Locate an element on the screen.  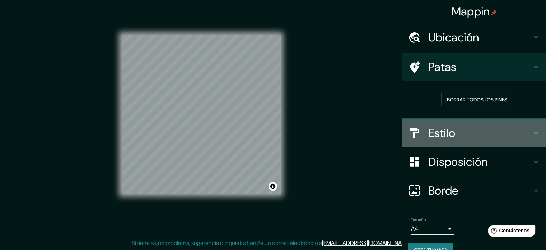
font: Mappin is located at coordinates (471, 11).